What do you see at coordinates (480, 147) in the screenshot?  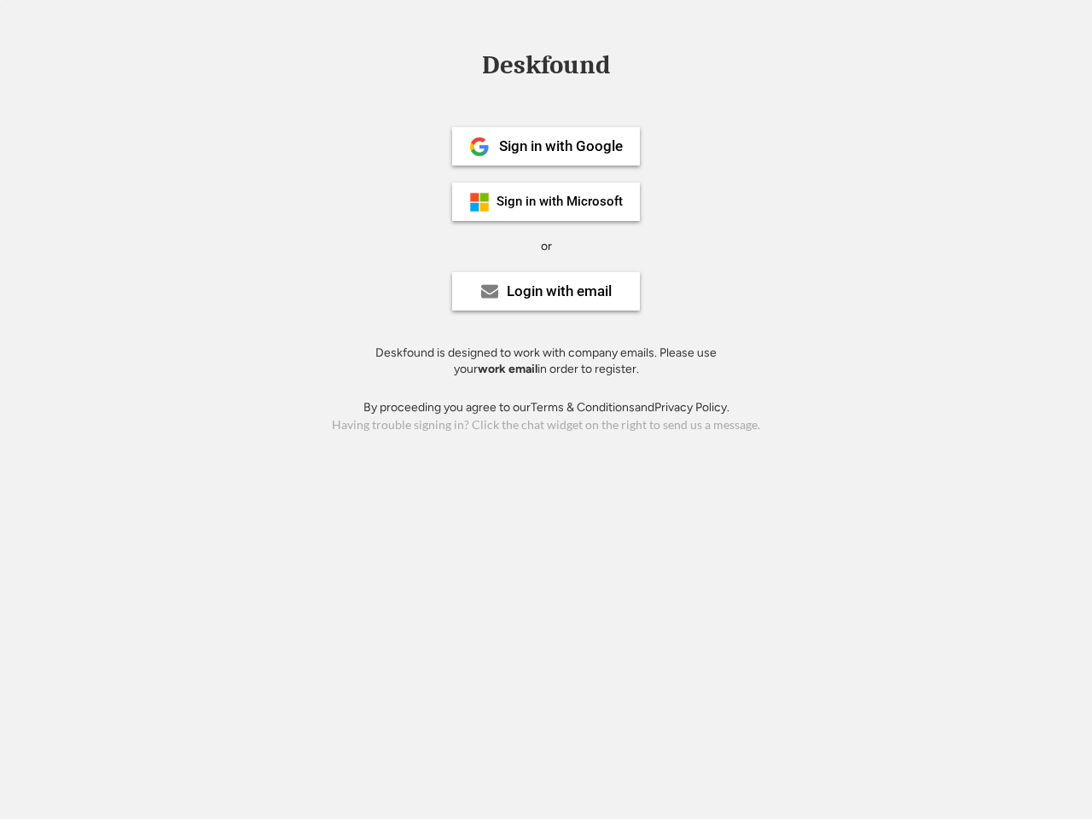 I see `img: 1024px-Google__G__Logo.svg.png` at bounding box center [480, 147].